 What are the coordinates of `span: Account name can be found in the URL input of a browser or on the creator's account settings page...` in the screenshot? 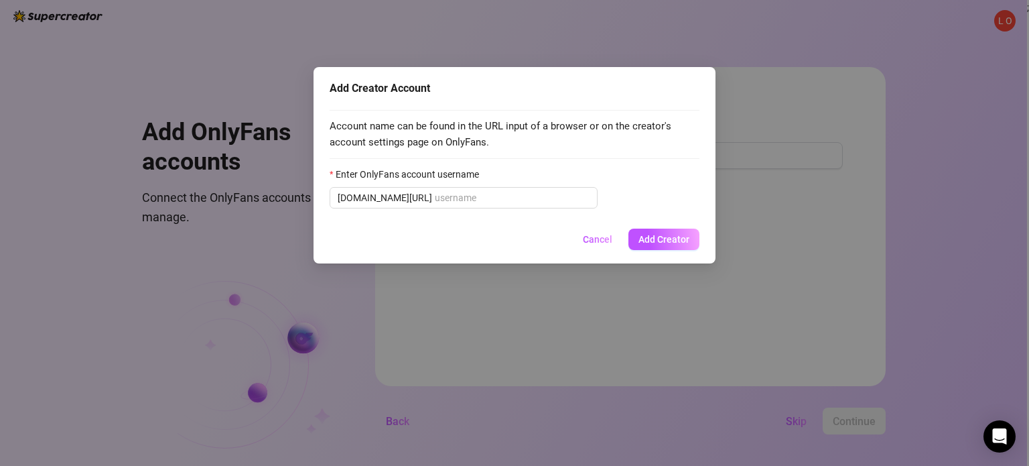 It's located at (515, 134).